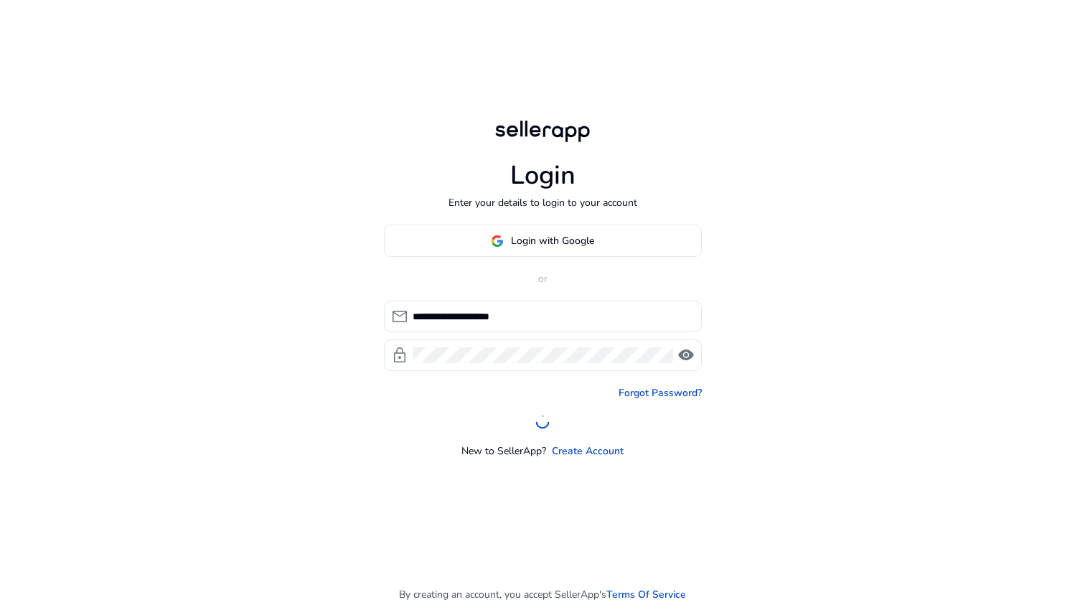  What do you see at coordinates (543, 279) in the screenshot?
I see `p: or` at bounding box center [543, 279].